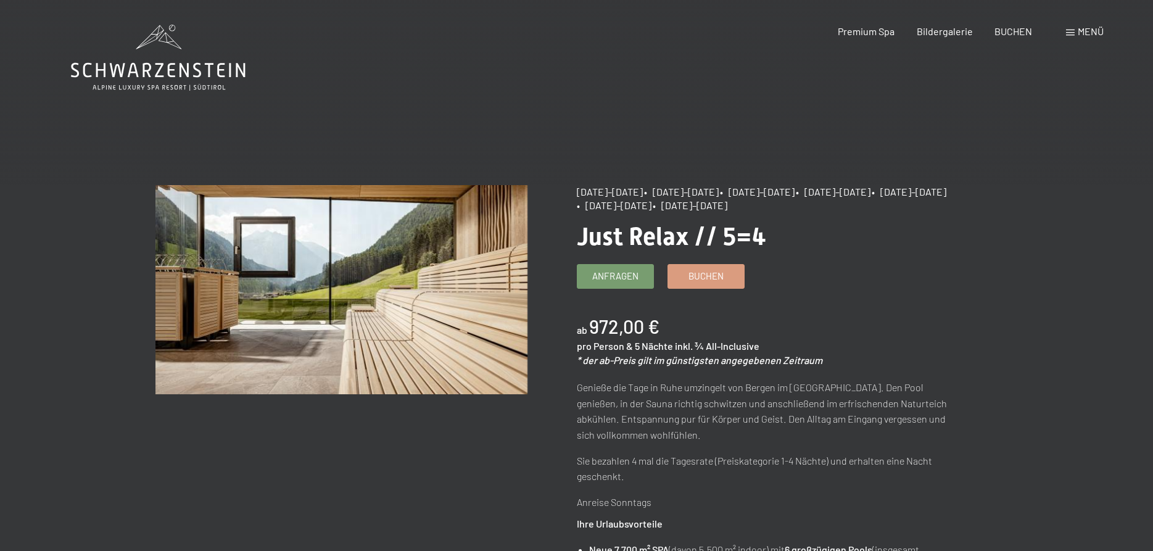 The width and height of the screenshot is (1153, 551). I want to click on span: Just Relax // 5=4, so click(671, 236).